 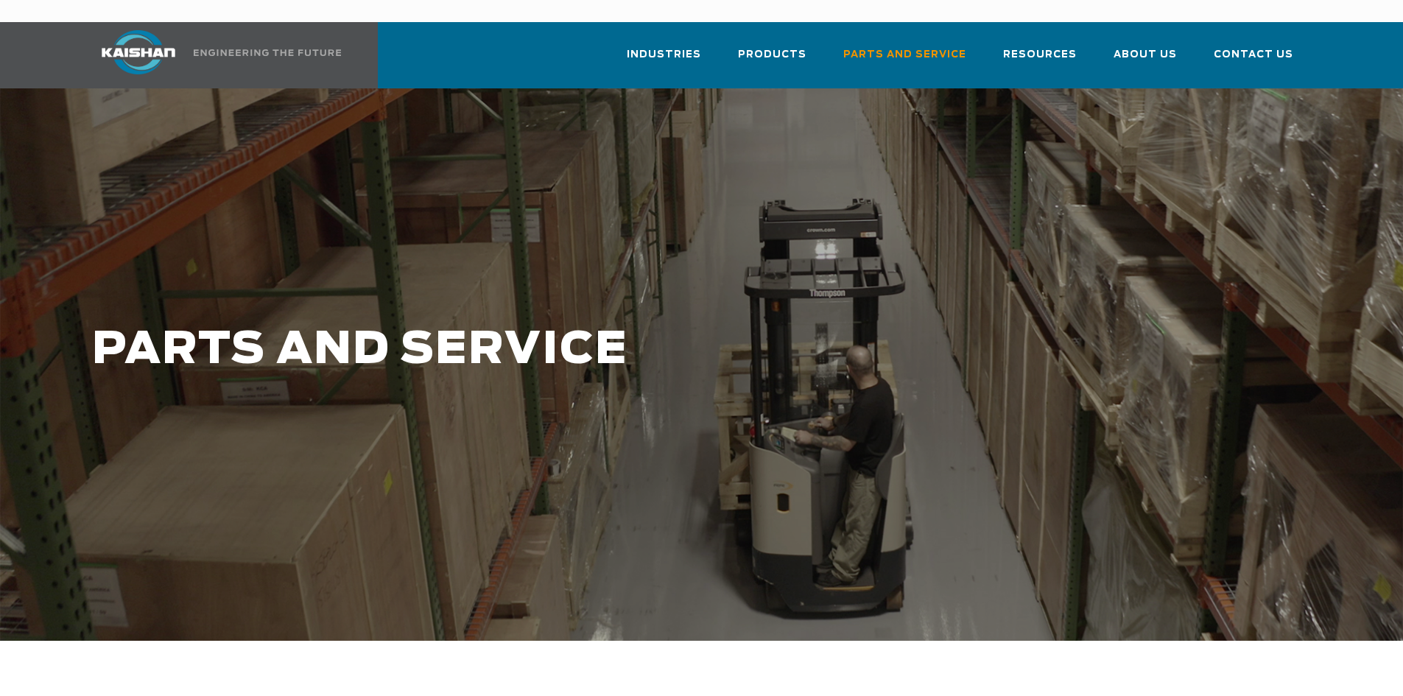 What do you see at coordinates (138, 52) in the screenshot?
I see `img: kaishan logo` at bounding box center [138, 52].